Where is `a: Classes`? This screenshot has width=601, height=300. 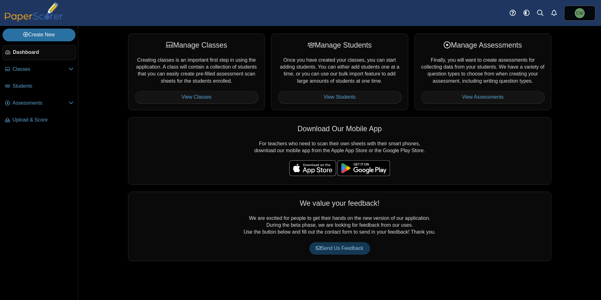
a: Classes is located at coordinates (39, 70).